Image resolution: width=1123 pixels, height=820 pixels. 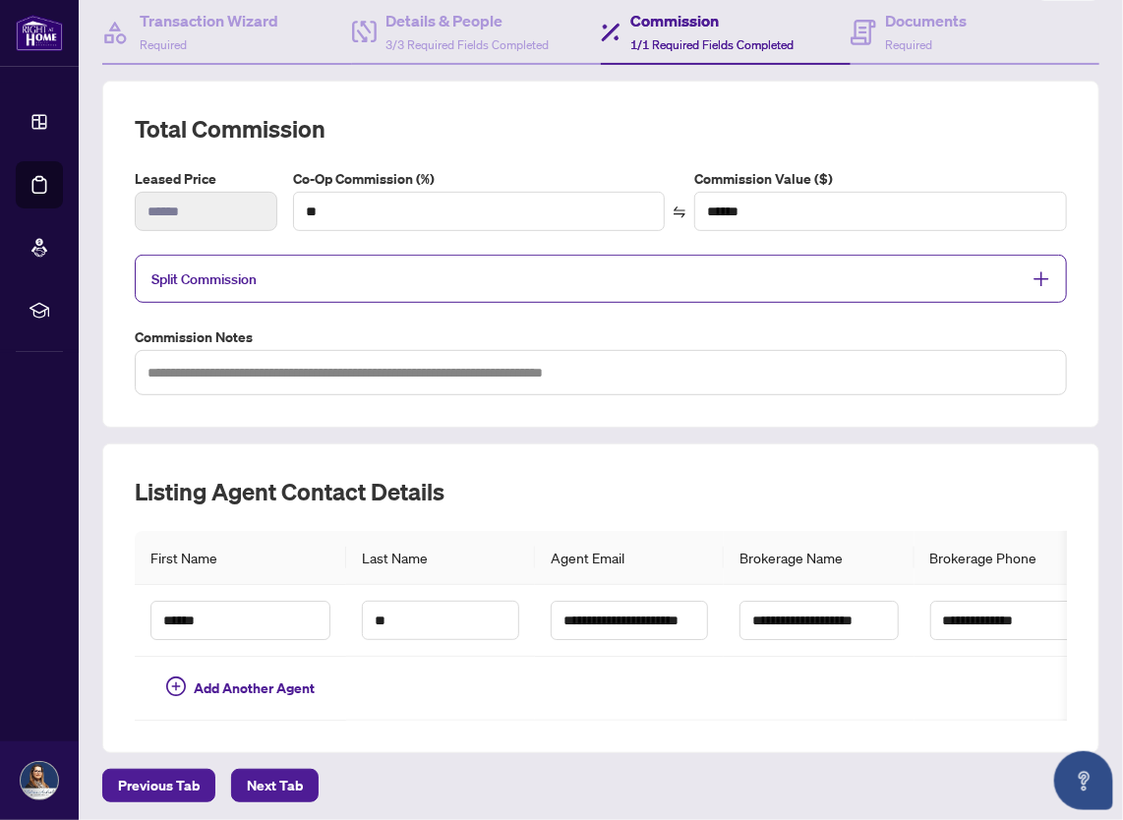 What do you see at coordinates (209, 21) in the screenshot?
I see `h4: Transaction Wizard` at bounding box center [209, 21].